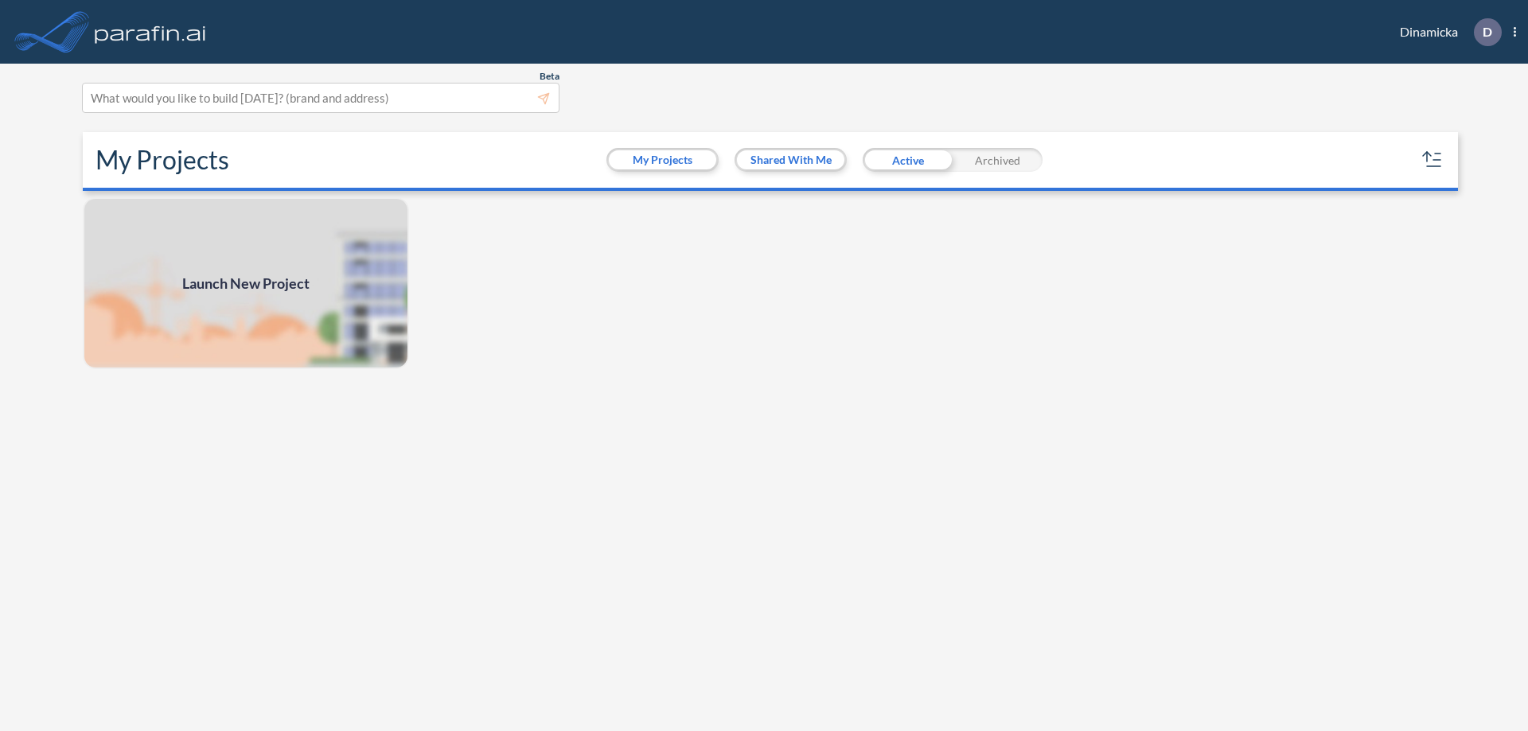 Image resolution: width=1528 pixels, height=731 pixels. I want to click on div: Archived, so click(997, 160).